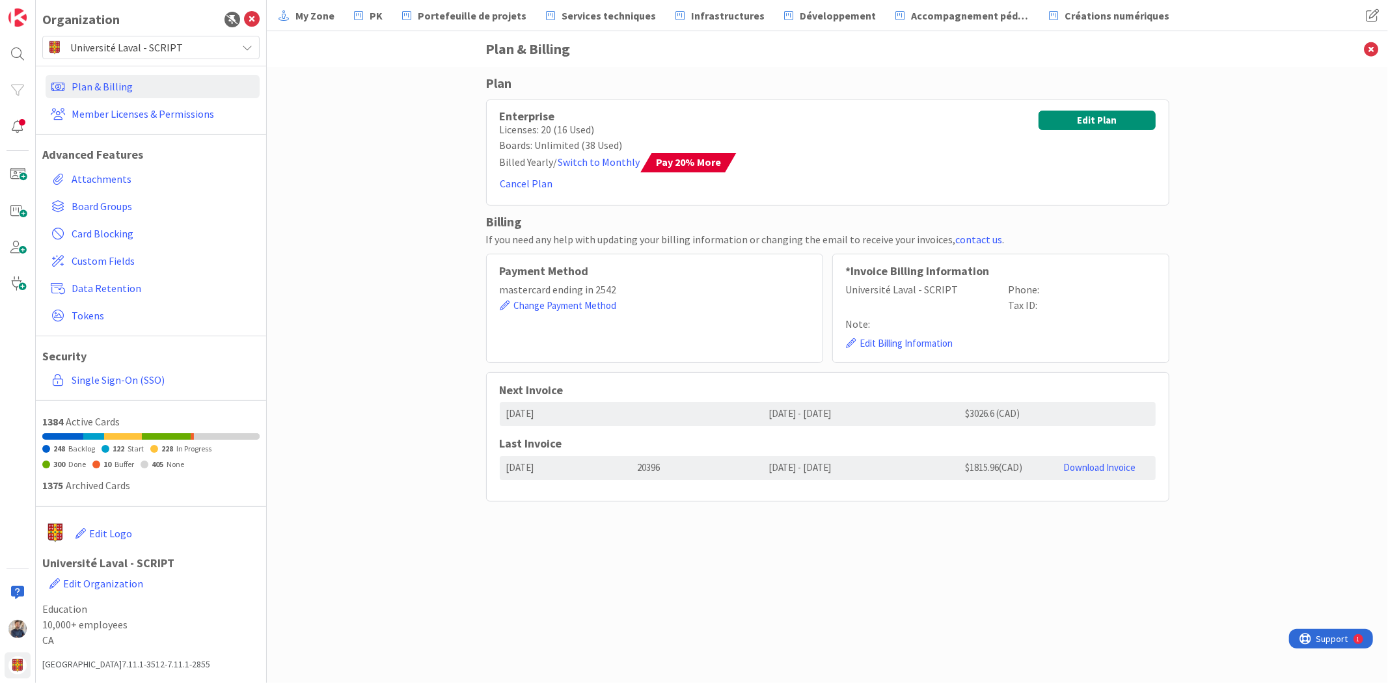 The height and width of the screenshot is (683, 1388). I want to click on span: 1384, so click(53, 422).